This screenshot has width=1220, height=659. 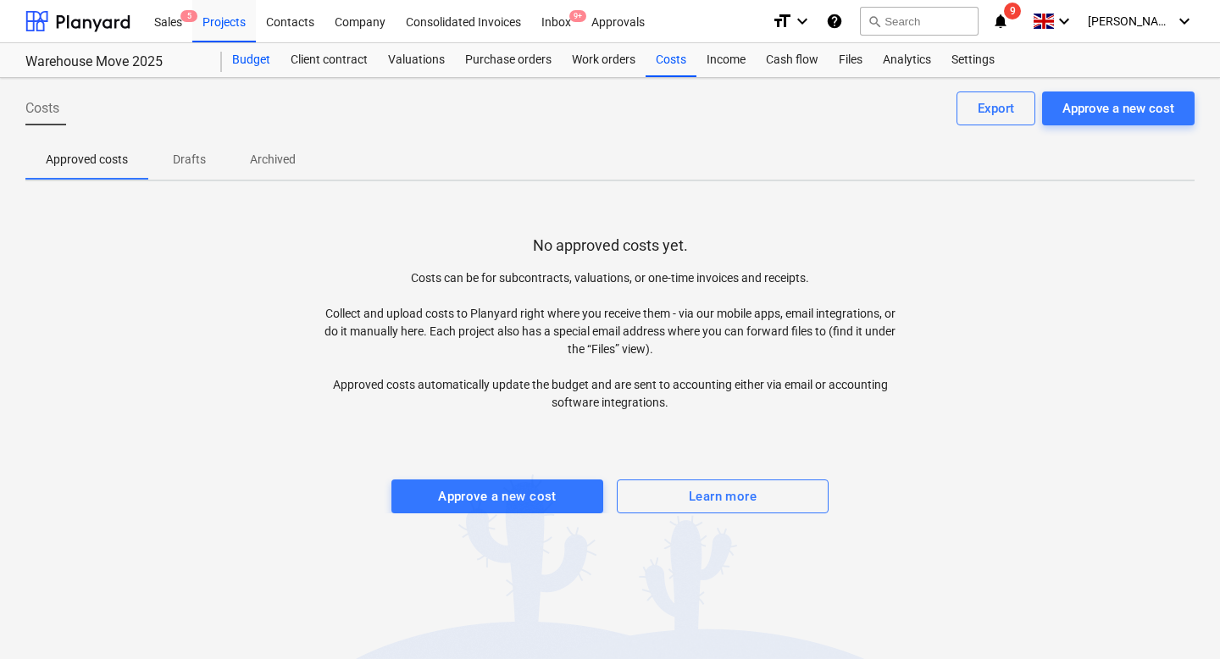 I want to click on span: 9+, so click(x=578, y=16).